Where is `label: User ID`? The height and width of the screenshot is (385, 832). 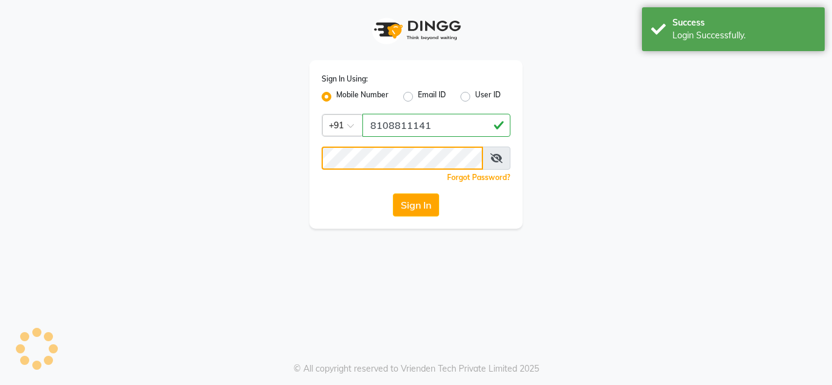
label: User ID is located at coordinates (488, 97).